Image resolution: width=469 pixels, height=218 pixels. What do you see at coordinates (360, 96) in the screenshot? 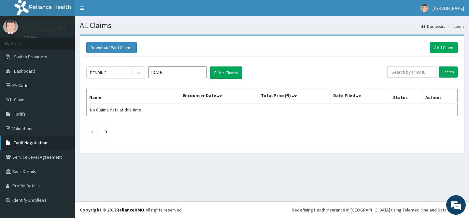
I see `th: Date Filed` at bounding box center [360, 96].